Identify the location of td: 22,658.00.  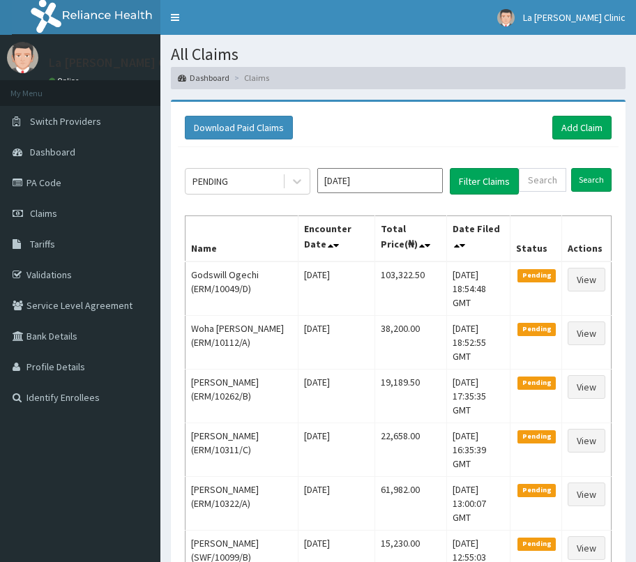
(410, 449).